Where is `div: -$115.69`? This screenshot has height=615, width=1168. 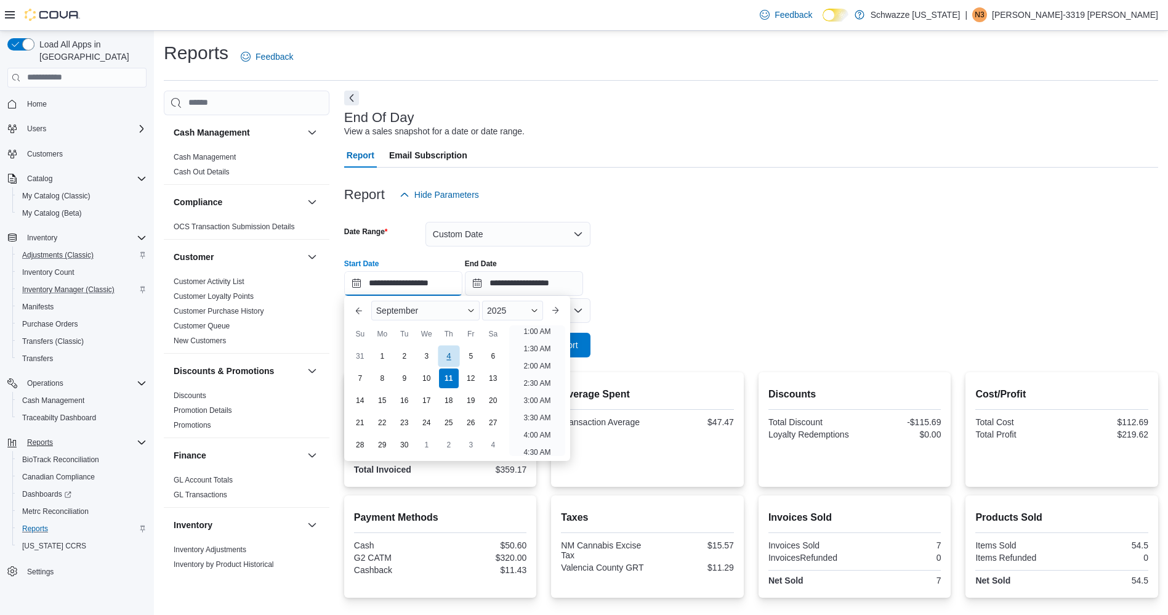
div: -$115.69 is located at coordinates (899, 422).